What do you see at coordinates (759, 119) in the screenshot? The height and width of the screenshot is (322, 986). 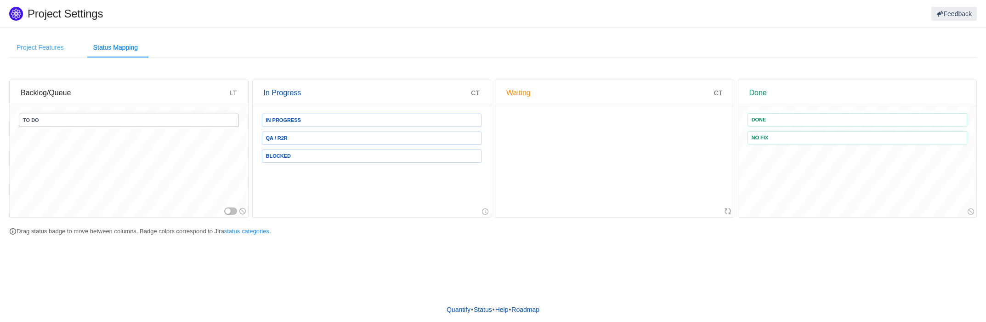 I see `span: Done` at bounding box center [759, 119].